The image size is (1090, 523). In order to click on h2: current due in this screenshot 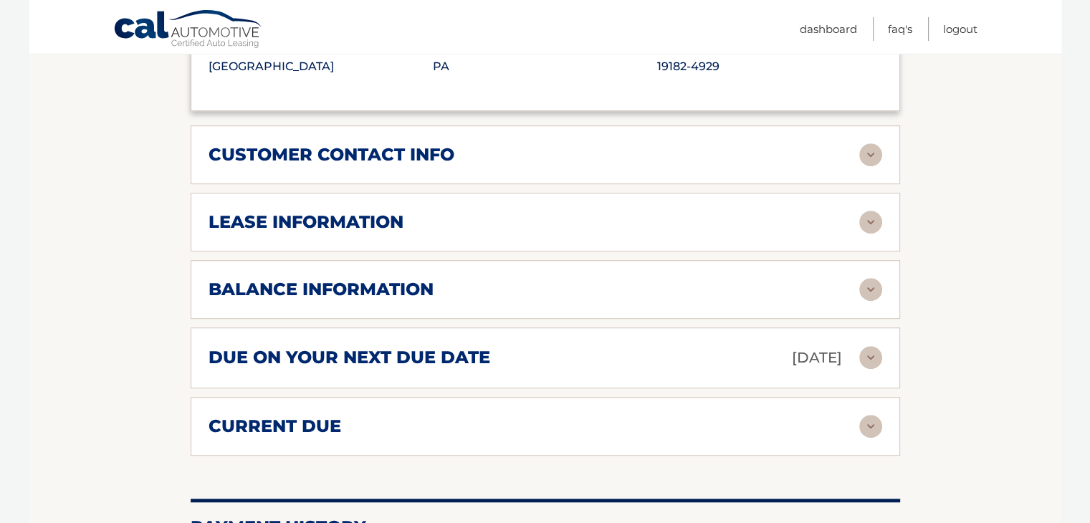, I will do `click(275, 426)`.